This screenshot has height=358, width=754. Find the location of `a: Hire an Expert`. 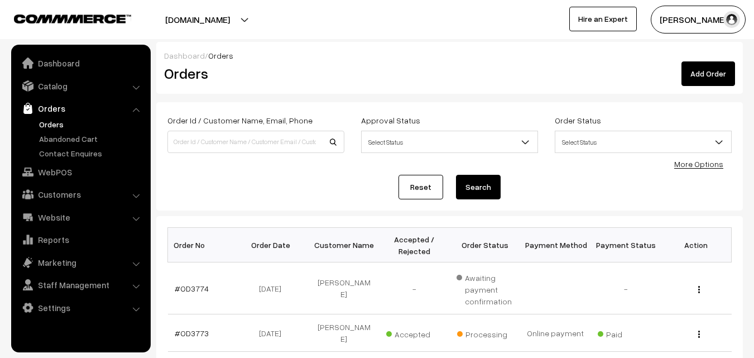

a: Hire an Expert is located at coordinates (602, 19).